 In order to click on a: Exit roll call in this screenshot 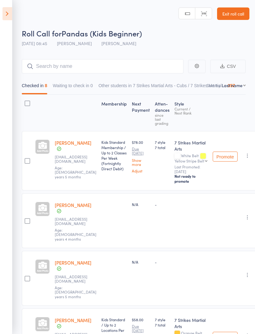, I will do `click(233, 14)`.